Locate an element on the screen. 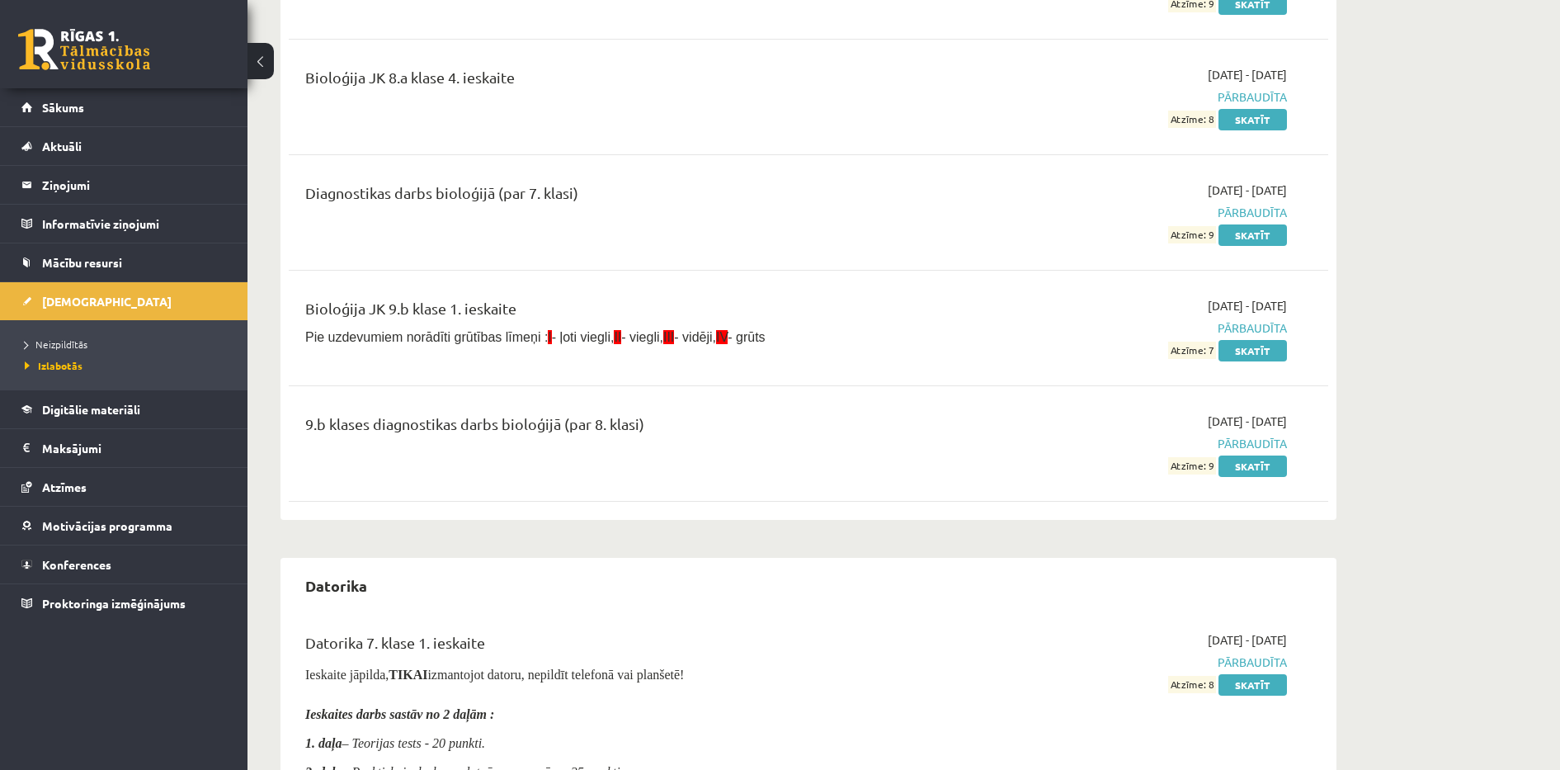 The image size is (1560, 770). h2: Datorika is located at coordinates (336, 585).